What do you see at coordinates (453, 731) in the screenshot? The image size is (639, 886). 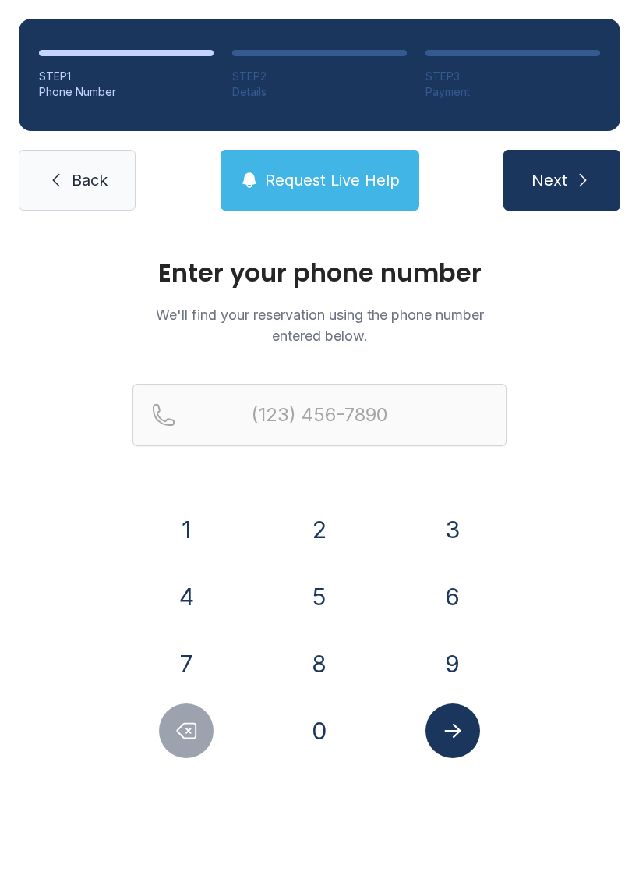 I see `button: Submit lookup form` at bounding box center [453, 731].